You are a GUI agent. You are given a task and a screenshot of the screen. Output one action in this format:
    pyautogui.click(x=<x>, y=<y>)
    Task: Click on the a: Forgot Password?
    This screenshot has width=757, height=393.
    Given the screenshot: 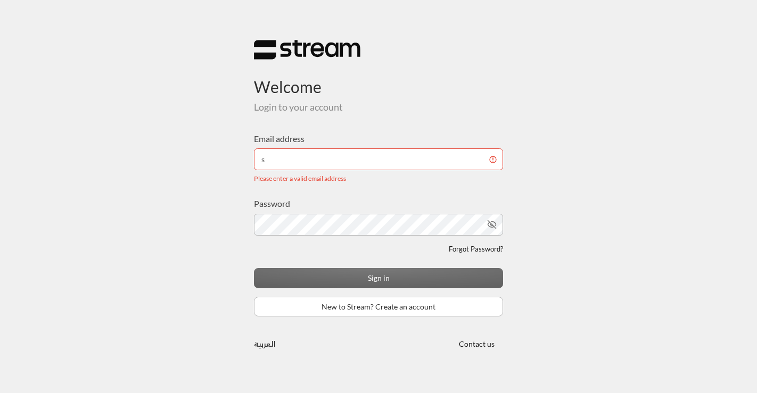 What is the action you would take?
    pyautogui.click(x=476, y=250)
    